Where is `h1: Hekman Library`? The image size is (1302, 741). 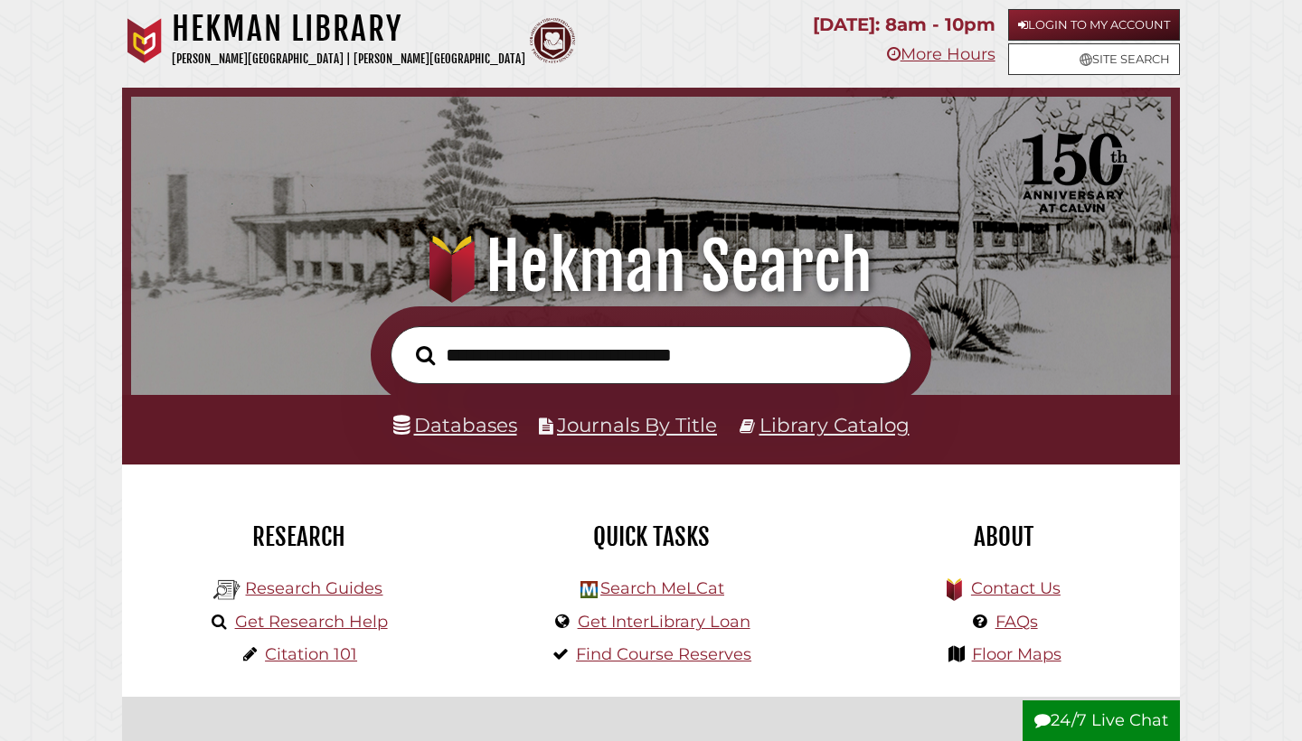
h1: Hekman Library is located at coordinates (348, 29).